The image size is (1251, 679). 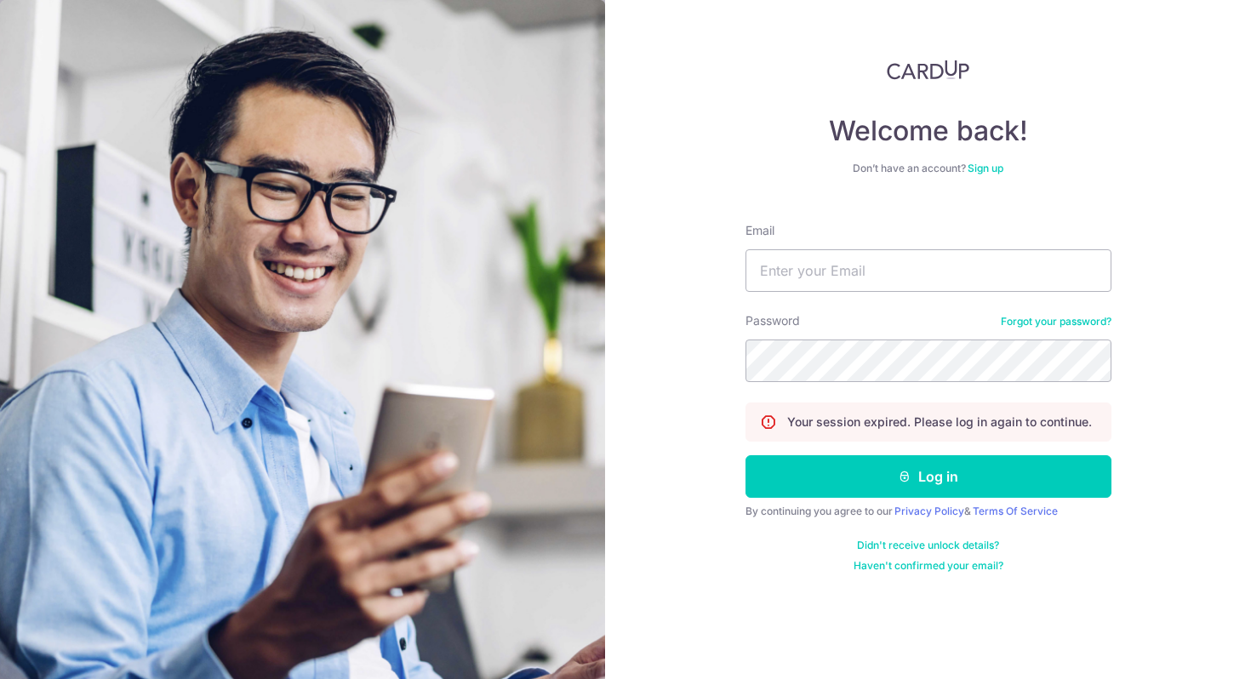 What do you see at coordinates (929, 169) in the screenshot?
I see `div: Don’t have an account?` at bounding box center [929, 169].